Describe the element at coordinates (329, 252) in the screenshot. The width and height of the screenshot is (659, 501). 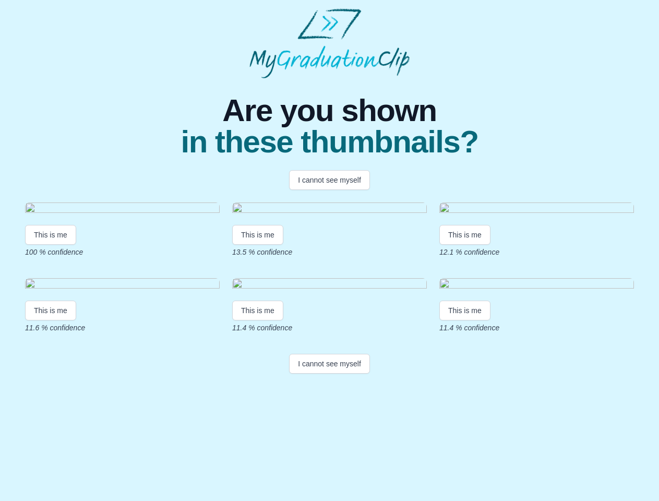
I see `p: 13.5 % confidence` at that location.